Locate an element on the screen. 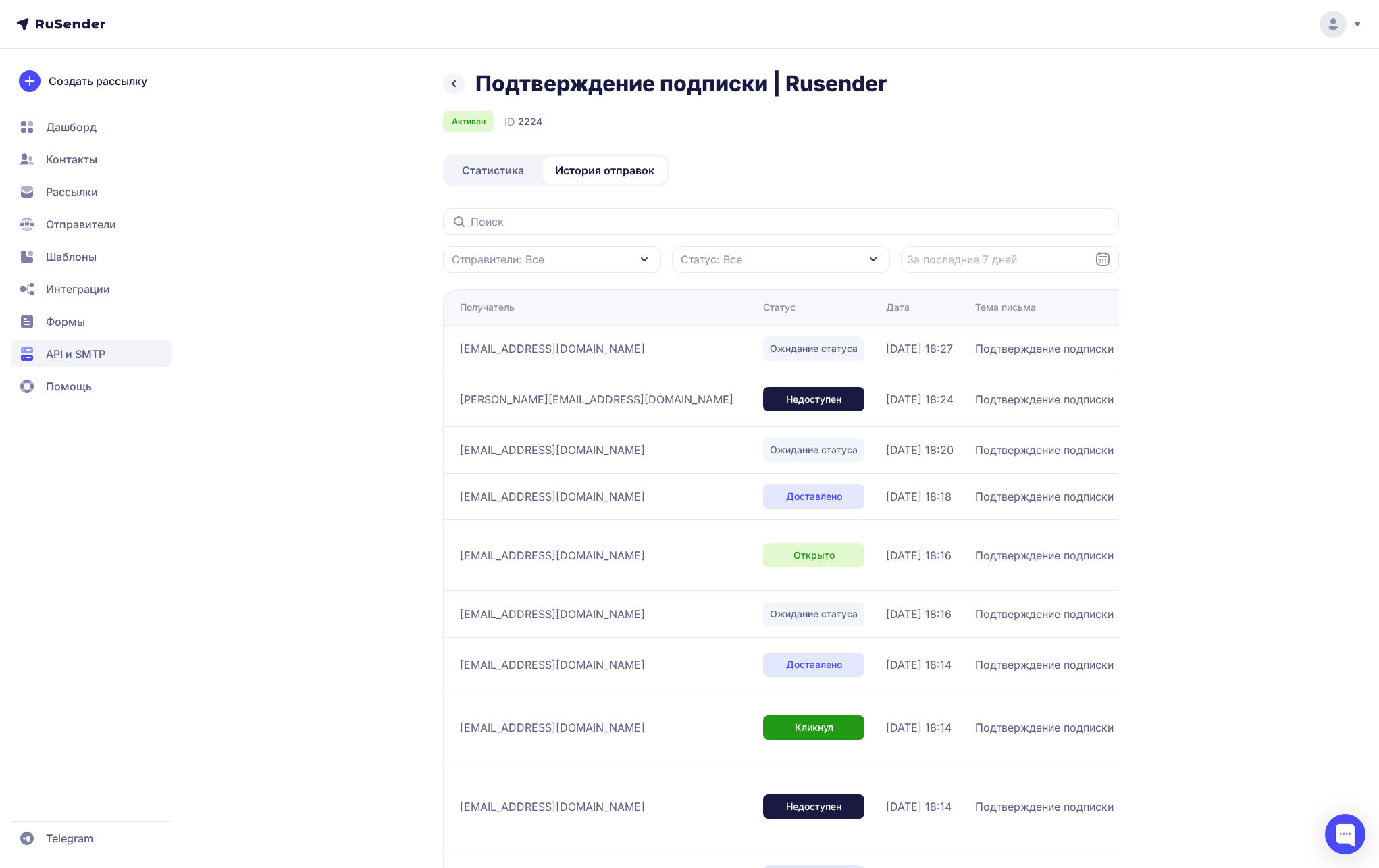  div: Получатель is located at coordinates (486, 308).